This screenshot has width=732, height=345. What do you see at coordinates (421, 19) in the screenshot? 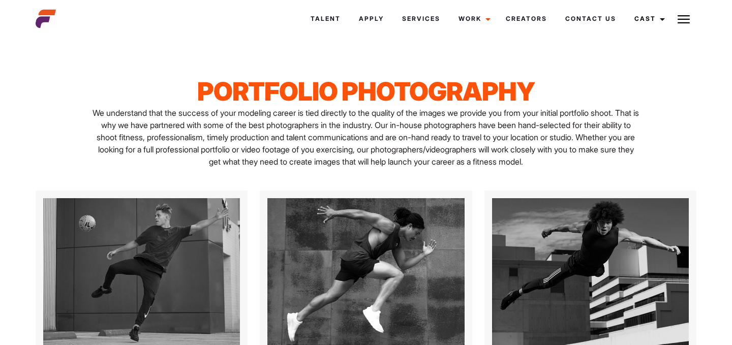
I see `a: Services` at bounding box center [421, 19].